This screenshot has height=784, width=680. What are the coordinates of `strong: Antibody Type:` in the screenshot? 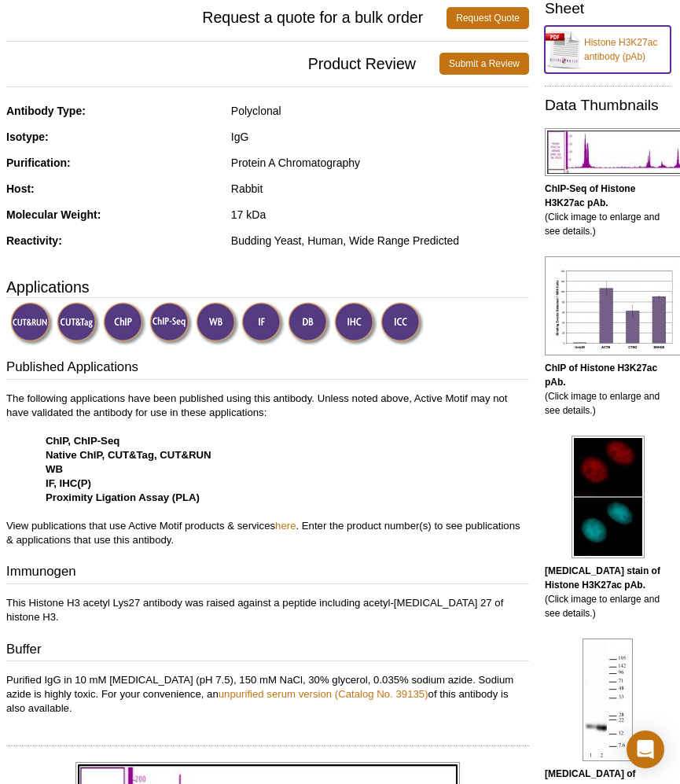 It's located at (46, 111).